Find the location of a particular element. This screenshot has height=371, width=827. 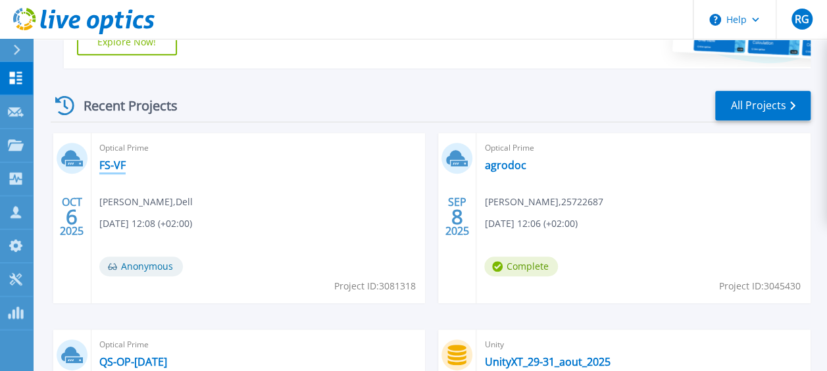

span: 6 is located at coordinates (72, 217).